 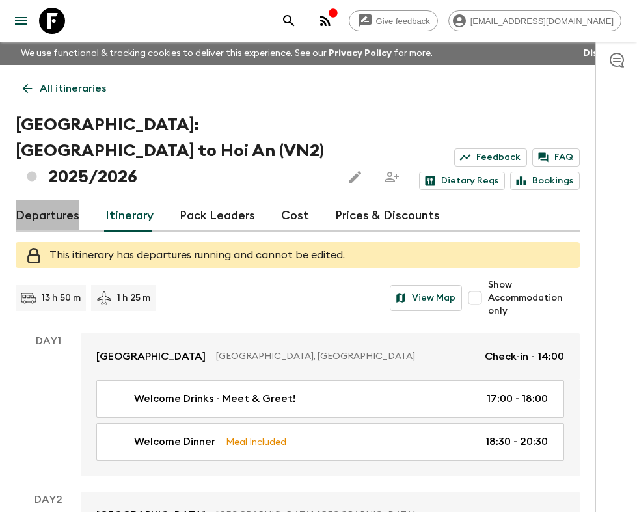 I want to click on button: menu, so click(x=21, y=21).